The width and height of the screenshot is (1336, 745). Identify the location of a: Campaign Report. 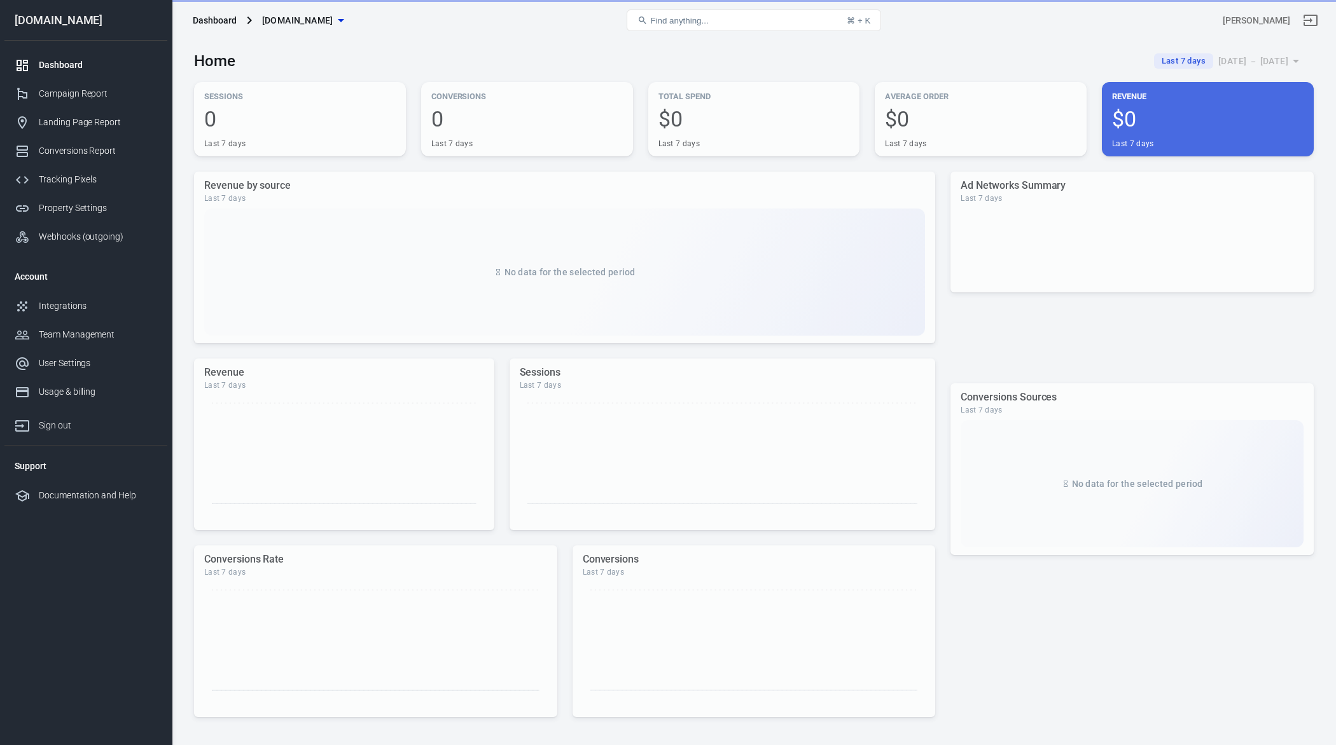
(86, 93).